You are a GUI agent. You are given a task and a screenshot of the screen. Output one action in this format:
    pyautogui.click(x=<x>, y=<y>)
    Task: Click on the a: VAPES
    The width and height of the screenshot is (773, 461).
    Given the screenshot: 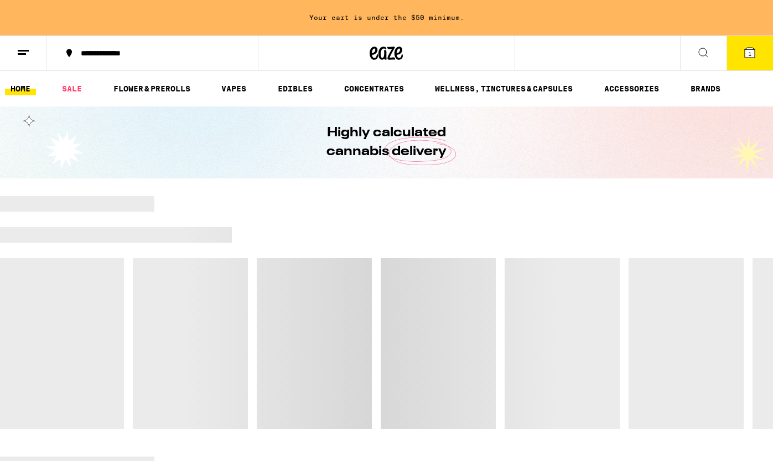 What is the action you would take?
    pyautogui.click(x=234, y=89)
    